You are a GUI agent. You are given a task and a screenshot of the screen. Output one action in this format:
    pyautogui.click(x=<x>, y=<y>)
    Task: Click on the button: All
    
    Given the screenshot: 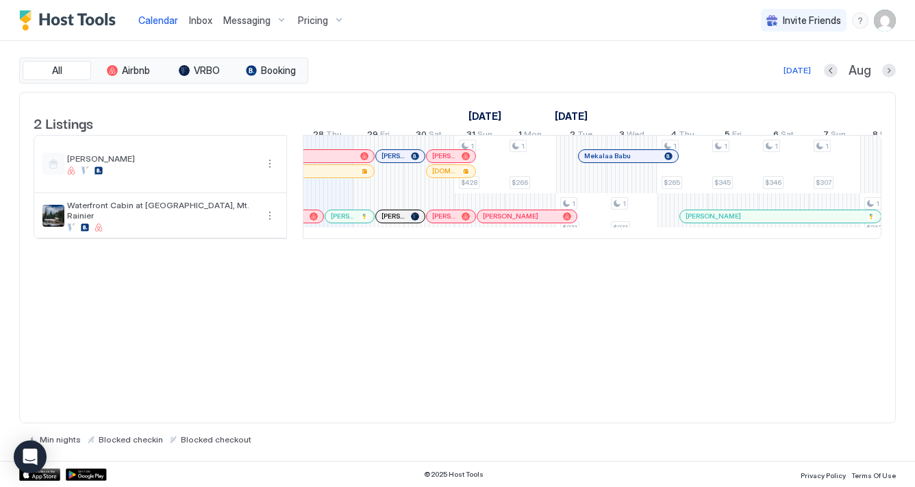 What is the action you would take?
    pyautogui.click(x=57, y=71)
    